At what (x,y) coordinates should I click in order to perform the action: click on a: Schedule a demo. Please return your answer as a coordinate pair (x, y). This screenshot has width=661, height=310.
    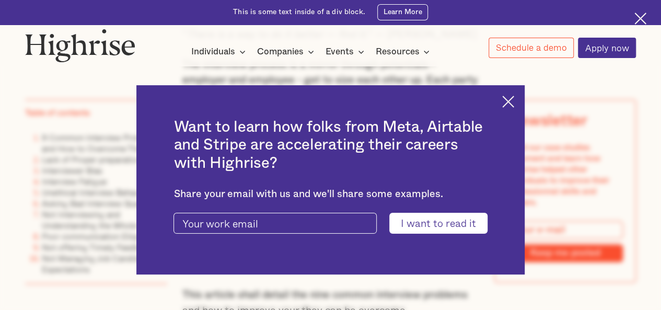
    Looking at the image, I should click on (531, 48).